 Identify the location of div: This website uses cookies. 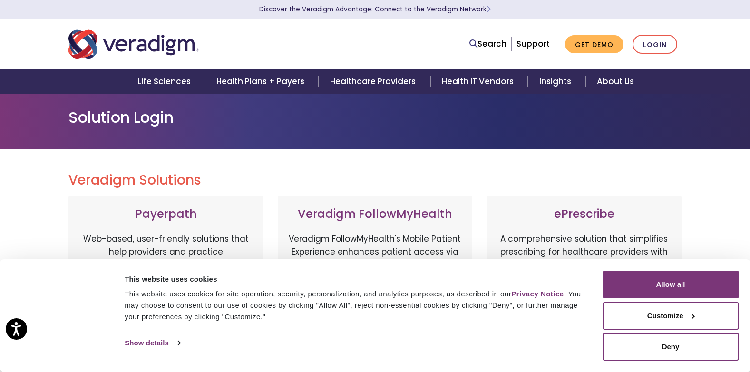
(353, 279).